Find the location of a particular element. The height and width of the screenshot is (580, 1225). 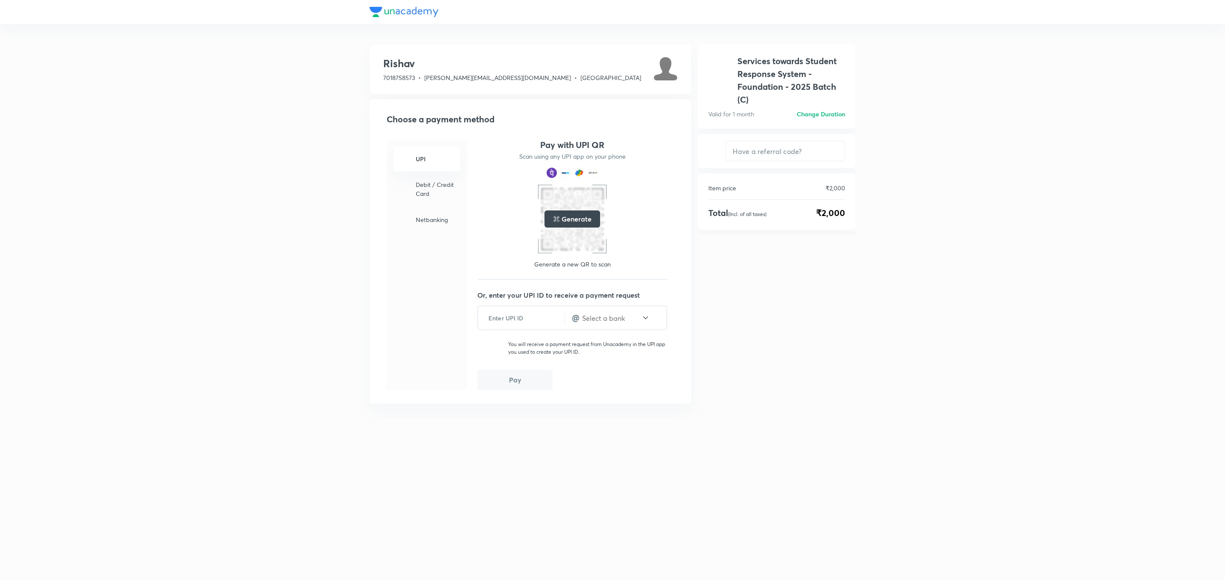

h2: Choose a payment method is located at coordinates (532, 119).